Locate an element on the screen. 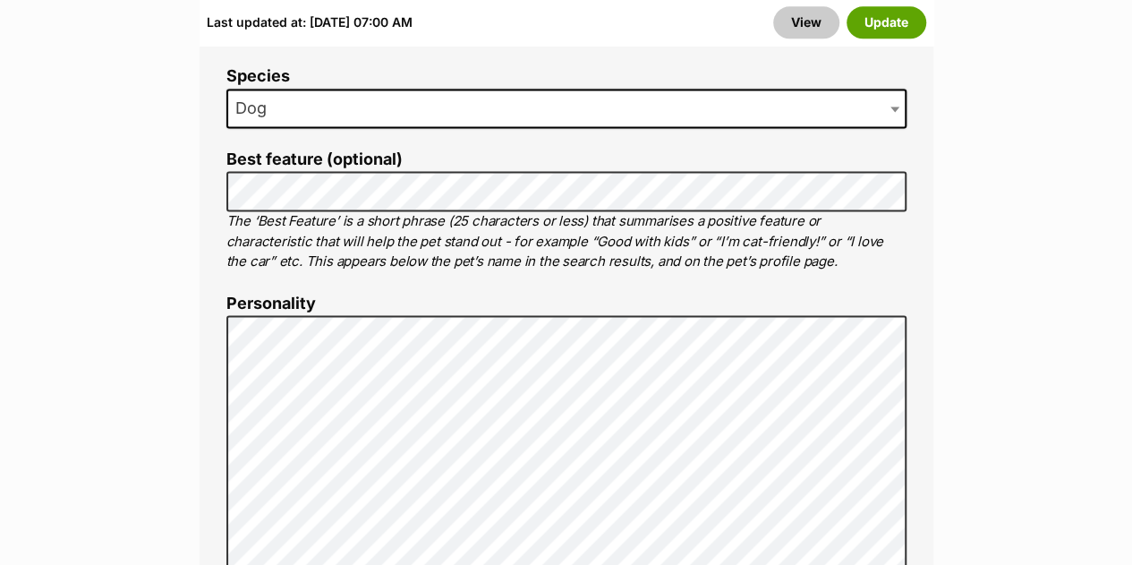  label: Species is located at coordinates (566, 76).